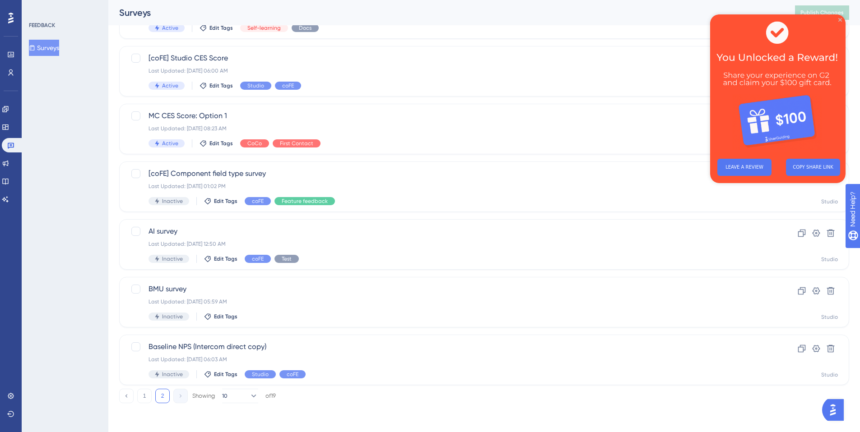 The height and width of the screenshot is (432, 860). What do you see at coordinates (204, 396) in the screenshot?
I see `div: Showing` at bounding box center [204, 396].